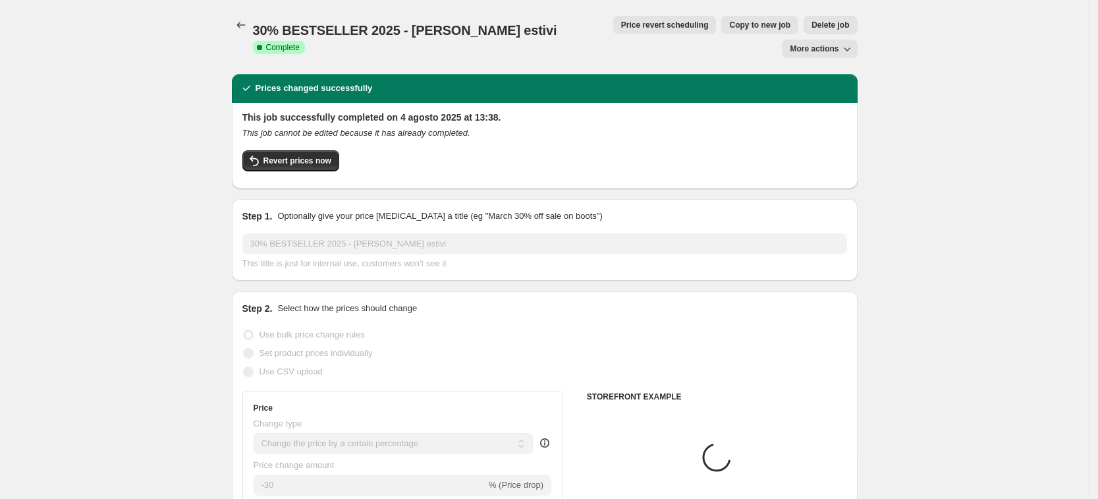 The image size is (1098, 499). What do you see at coordinates (716, 396) in the screenshot?
I see `h6: STOREFRONT EXAMPLE` at bounding box center [716, 396].